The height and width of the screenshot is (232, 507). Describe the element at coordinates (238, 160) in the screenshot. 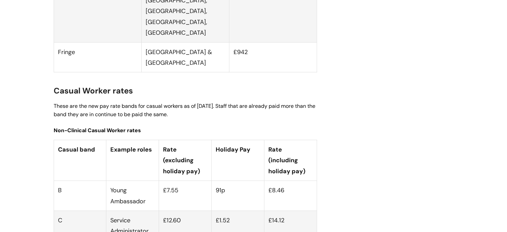

I see `th: Holiday Pay` at that location.